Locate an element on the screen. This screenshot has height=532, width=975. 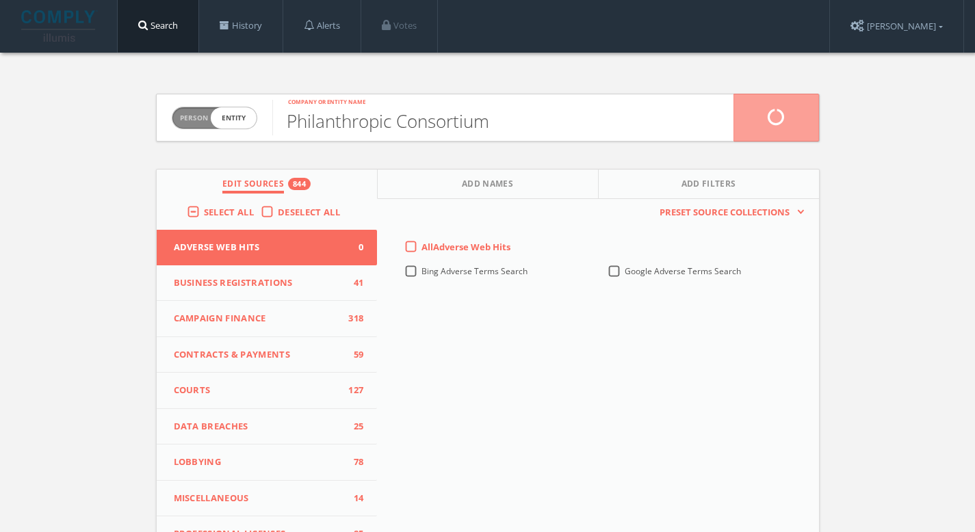
button: Edit Sources844 is located at coordinates (267, 184).